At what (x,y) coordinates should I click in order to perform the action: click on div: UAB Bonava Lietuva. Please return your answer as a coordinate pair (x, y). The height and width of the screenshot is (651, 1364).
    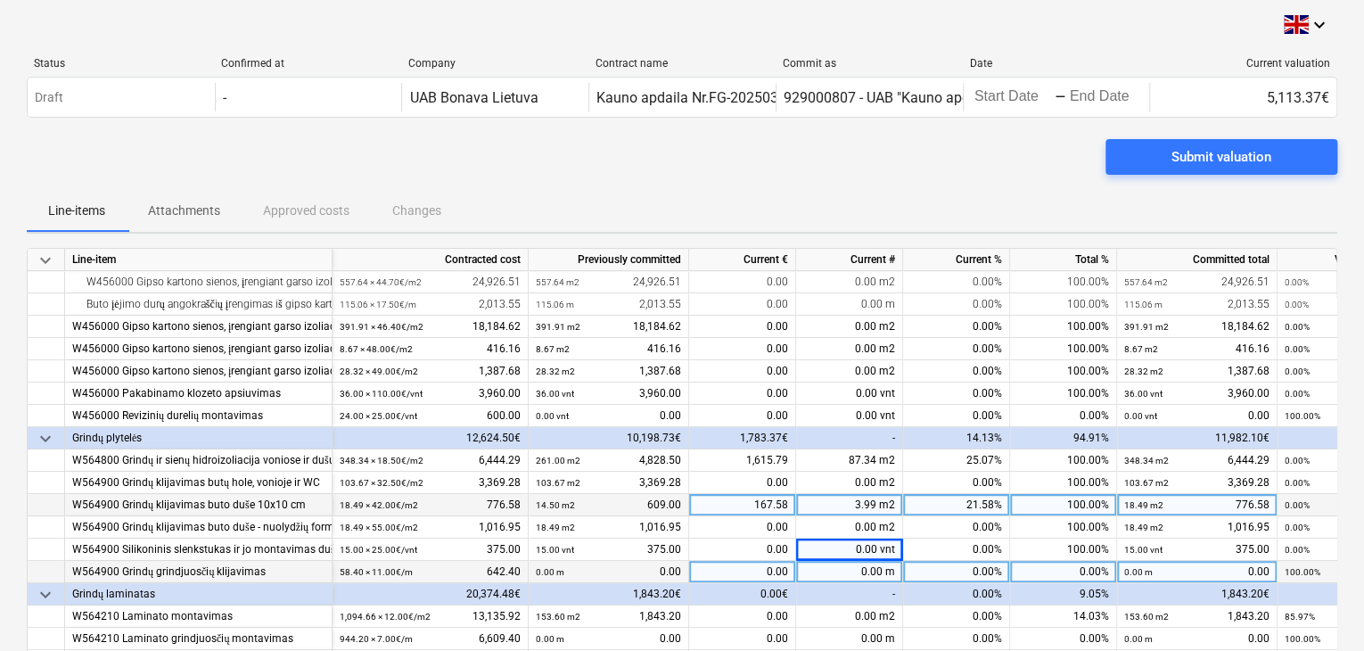
    Looking at the image, I should click on (473, 97).